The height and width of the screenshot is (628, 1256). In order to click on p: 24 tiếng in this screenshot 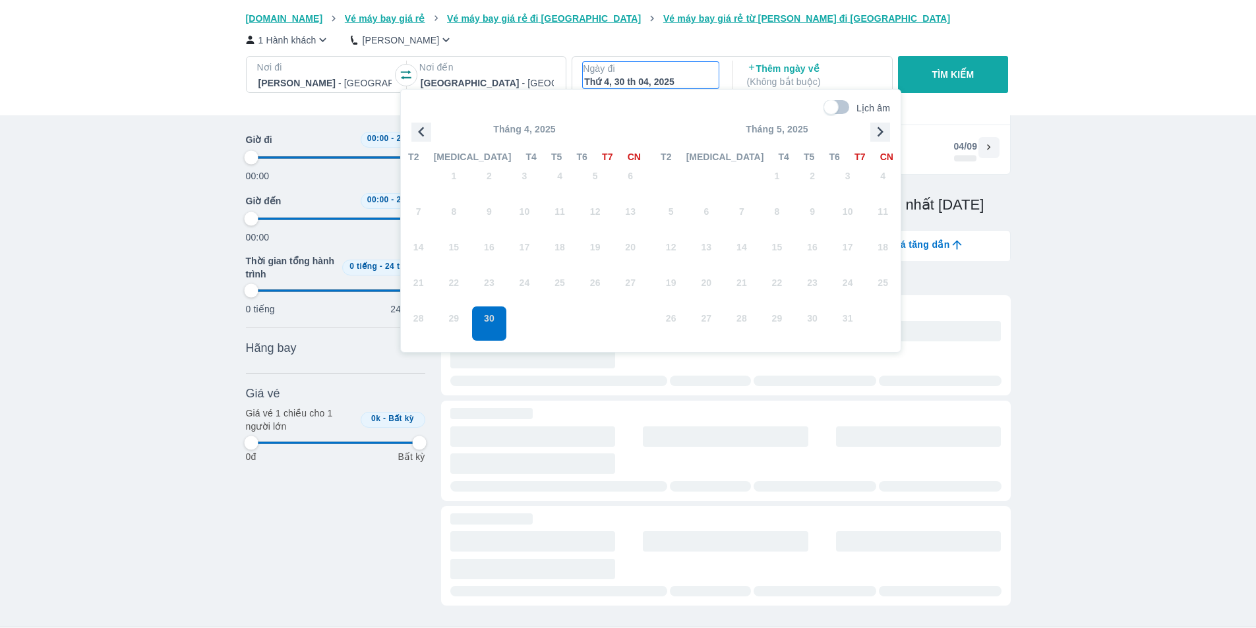, I will do `click(407, 309)`.